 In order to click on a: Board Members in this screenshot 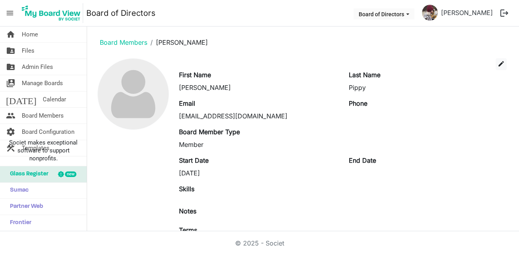, I will do `click(124, 42)`.